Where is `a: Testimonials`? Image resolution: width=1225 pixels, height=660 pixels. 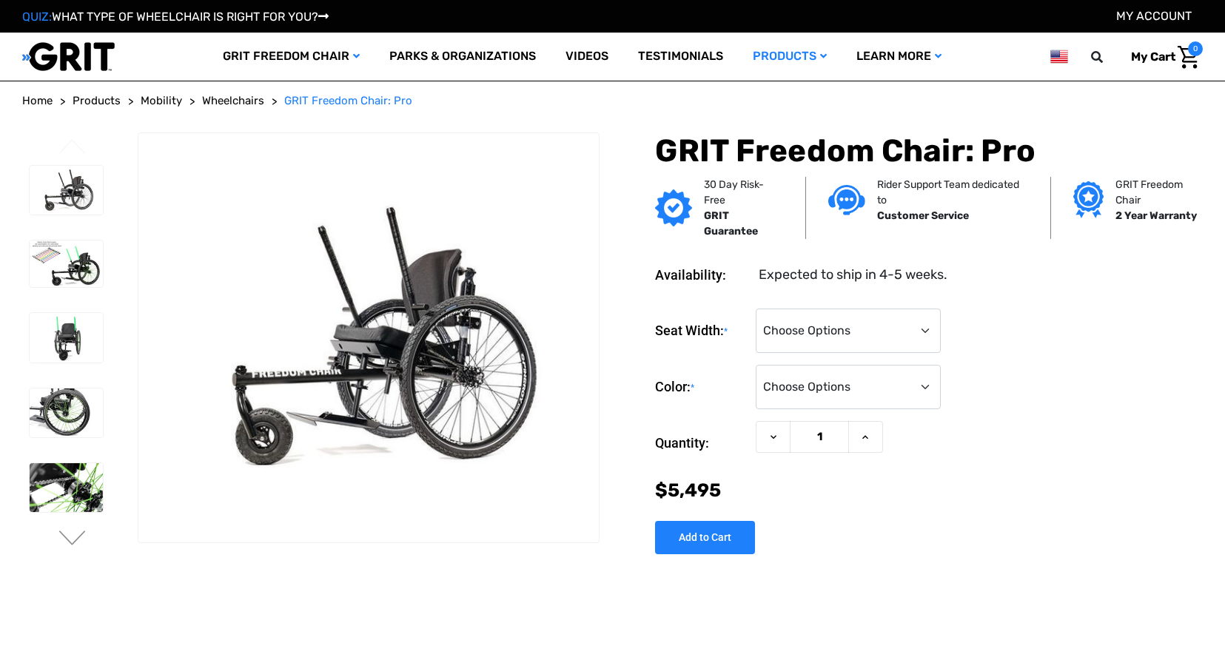 a: Testimonials is located at coordinates (680, 56).